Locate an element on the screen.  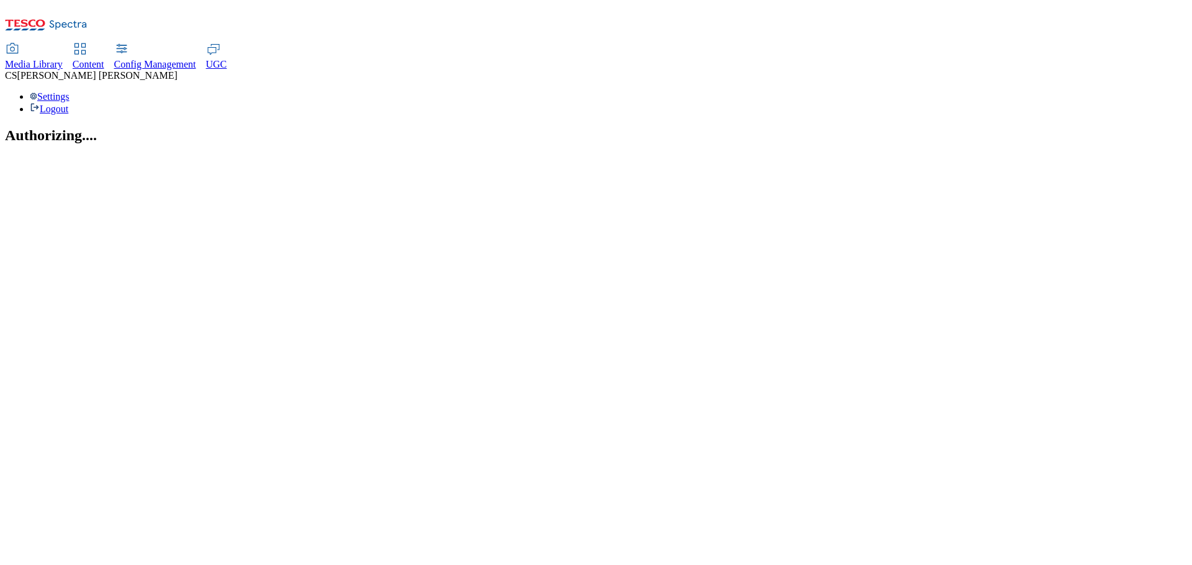
a: Content is located at coordinates (88, 57).